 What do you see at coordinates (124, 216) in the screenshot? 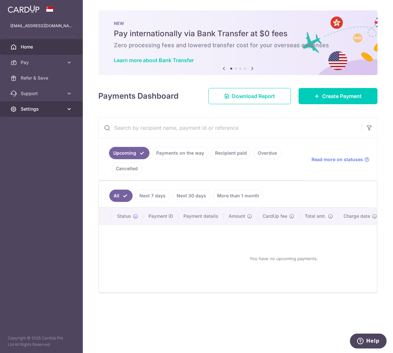
I see `span: Status` at bounding box center [124, 216].